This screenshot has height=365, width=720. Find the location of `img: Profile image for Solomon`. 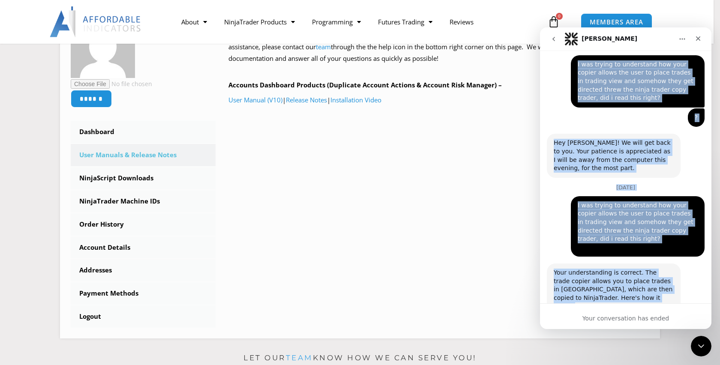

img: Profile image for Solomon is located at coordinates (31, 12).